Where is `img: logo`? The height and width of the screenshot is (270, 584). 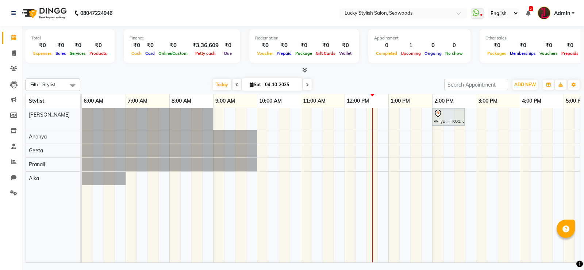 img: logo is located at coordinates (43, 13).